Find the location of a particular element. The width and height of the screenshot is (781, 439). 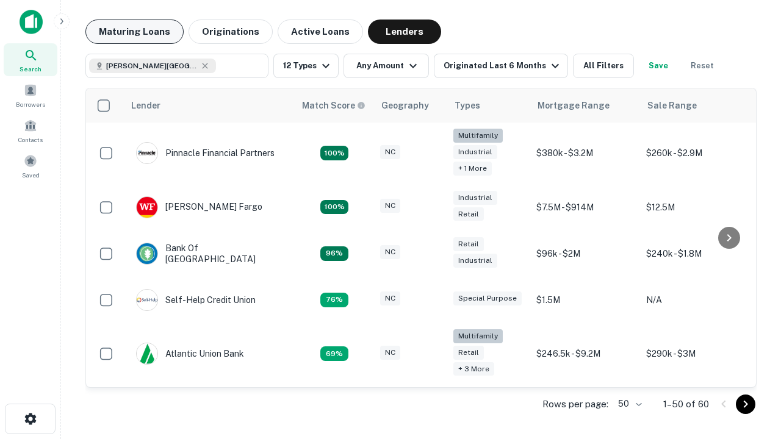

div: Matching Properties: 11, hasApolloMatch: undefined is located at coordinates (334, 300).